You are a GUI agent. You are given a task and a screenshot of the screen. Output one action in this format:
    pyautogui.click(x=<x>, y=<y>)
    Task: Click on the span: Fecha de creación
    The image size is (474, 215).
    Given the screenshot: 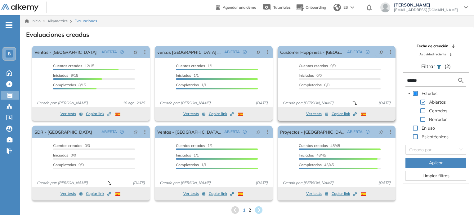 What is the action you would take?
    pyautogui.click(x=432, y=46)
    